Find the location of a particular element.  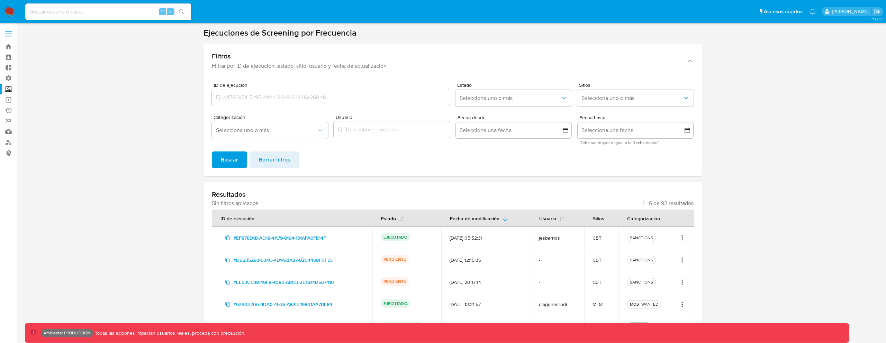

button: search-icon is located at coordinates (181, 12).